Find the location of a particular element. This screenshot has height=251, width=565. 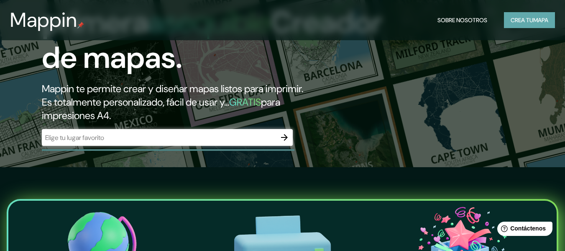

font: mapa is located at coordinates (541, 20).